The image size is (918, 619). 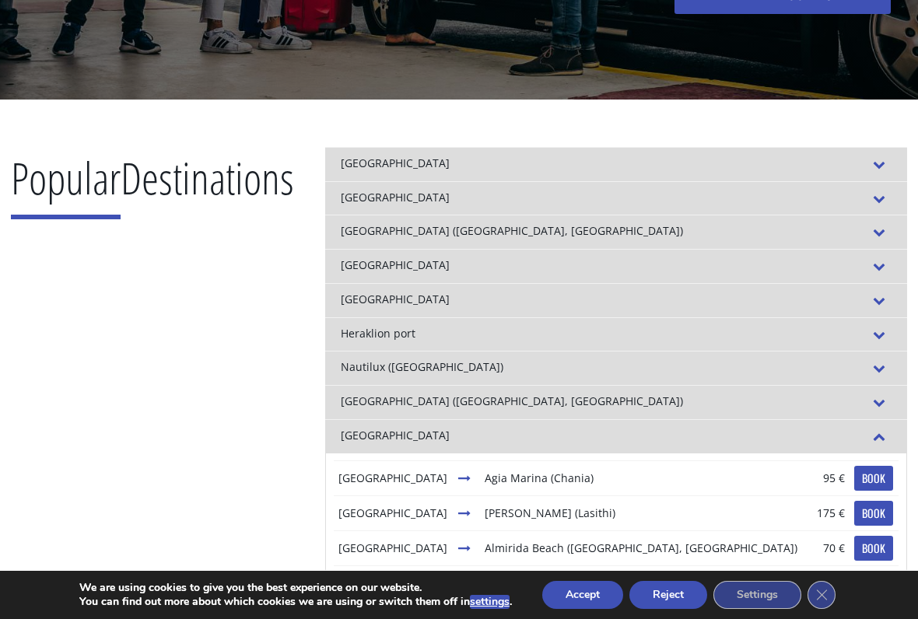 What do you see at coordinates (668, 595) in the screenshot?
I see `button: Reject` at bounding box center [668, 595].